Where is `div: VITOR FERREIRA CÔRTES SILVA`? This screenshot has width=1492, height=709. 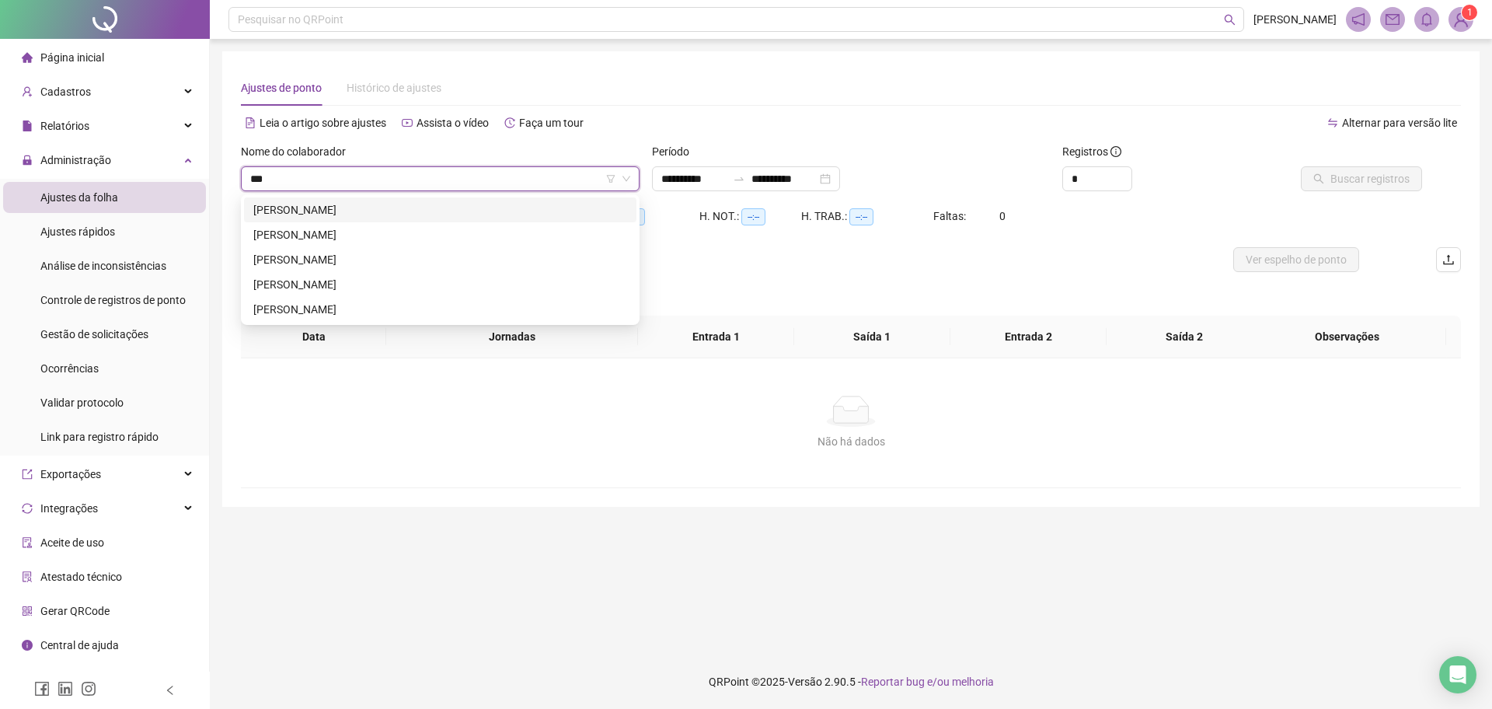 div: VITOR FERREIRA CÔRTES SILVA is located at coordinates (440, 309).